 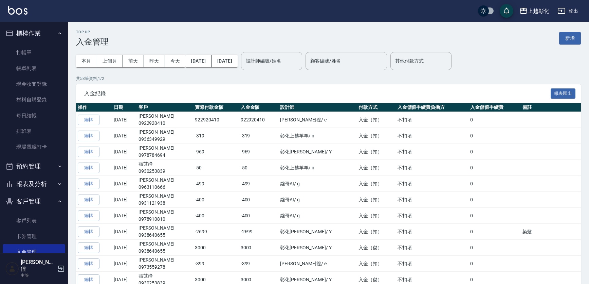 I want to click on h2: Top Up, so click(x=92, y=32).